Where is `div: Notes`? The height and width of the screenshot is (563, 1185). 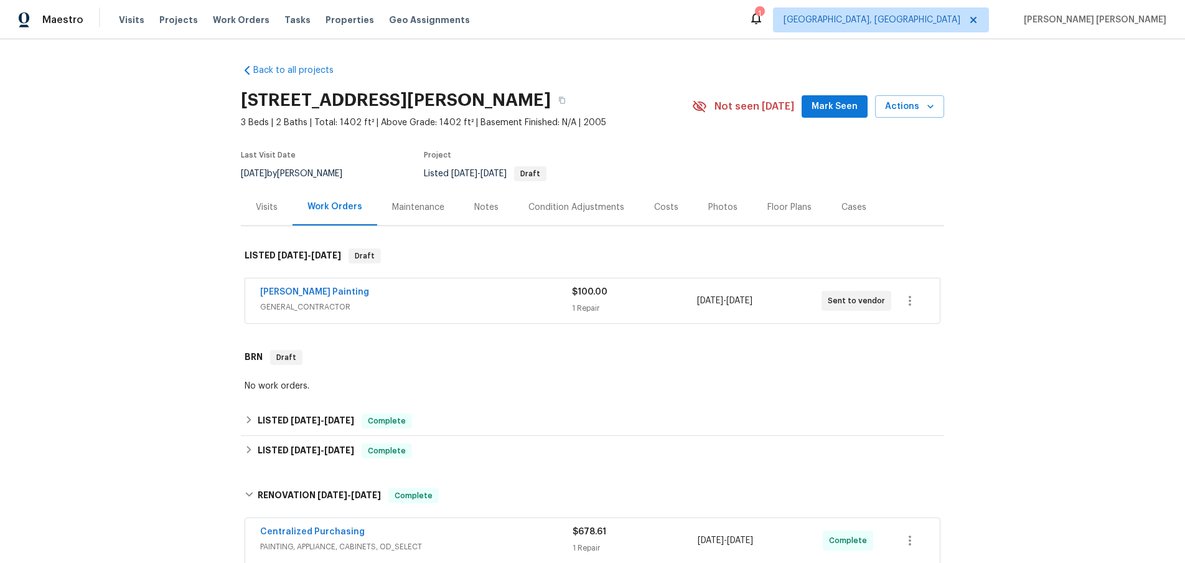
div: Notes is located at coordinates (486, 207).